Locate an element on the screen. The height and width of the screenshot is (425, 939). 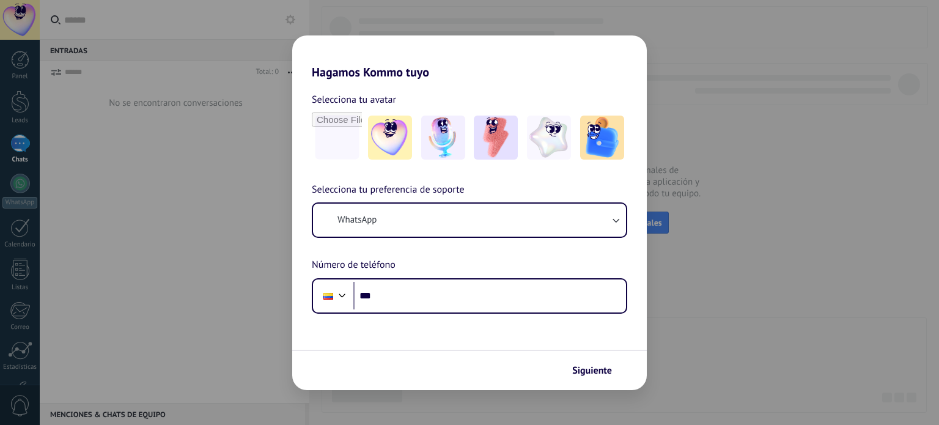
img: -5.jpeg is located at coordinates (602, 137).